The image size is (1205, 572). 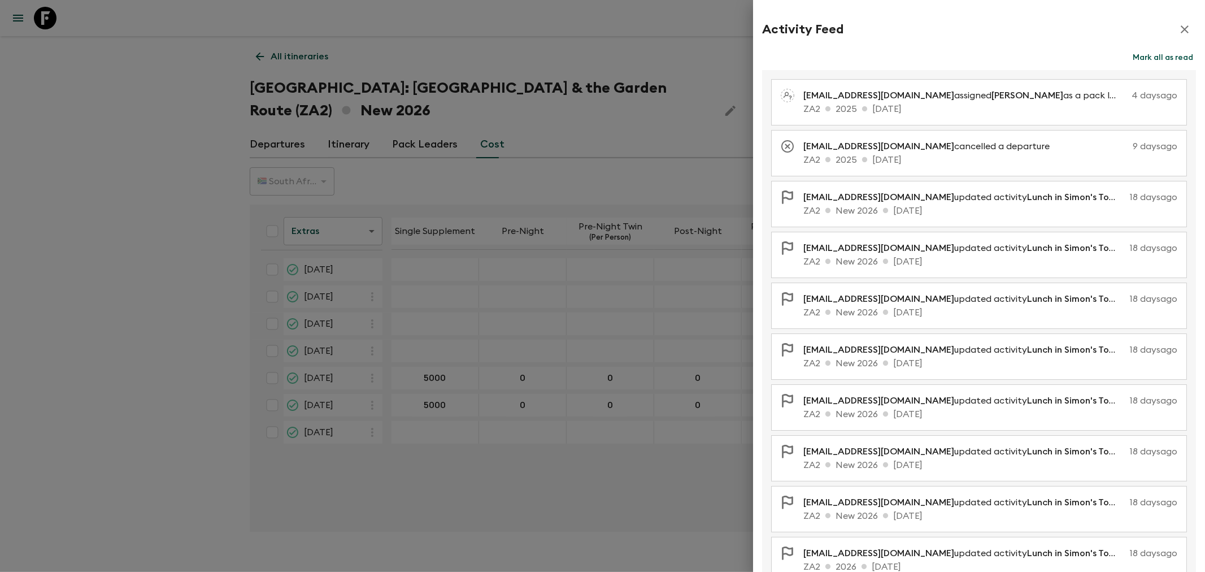 I want to click on p: 4 days ago, so click(x=1154, y=95).